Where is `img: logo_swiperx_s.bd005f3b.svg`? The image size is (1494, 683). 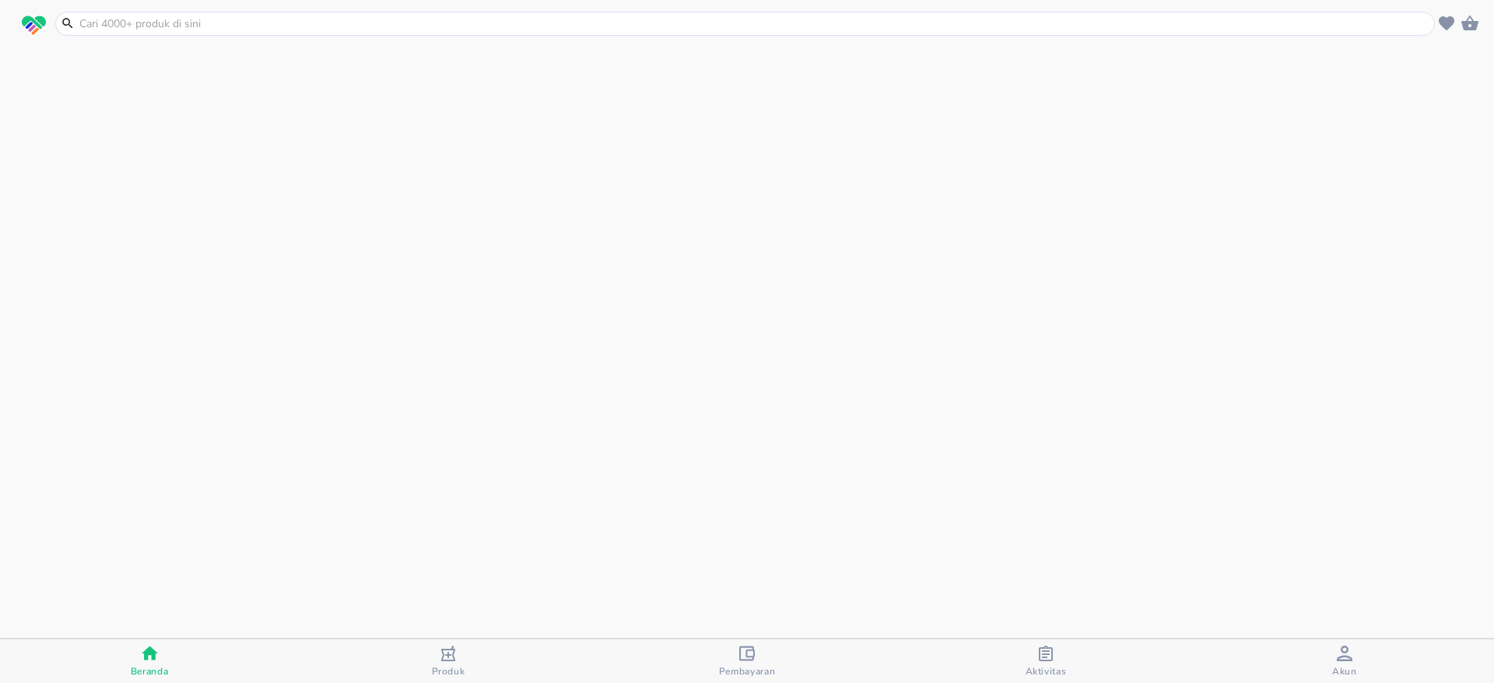 img: logo_swiperx_s.bd005f3b.svg is located at coordinates (33, 26).